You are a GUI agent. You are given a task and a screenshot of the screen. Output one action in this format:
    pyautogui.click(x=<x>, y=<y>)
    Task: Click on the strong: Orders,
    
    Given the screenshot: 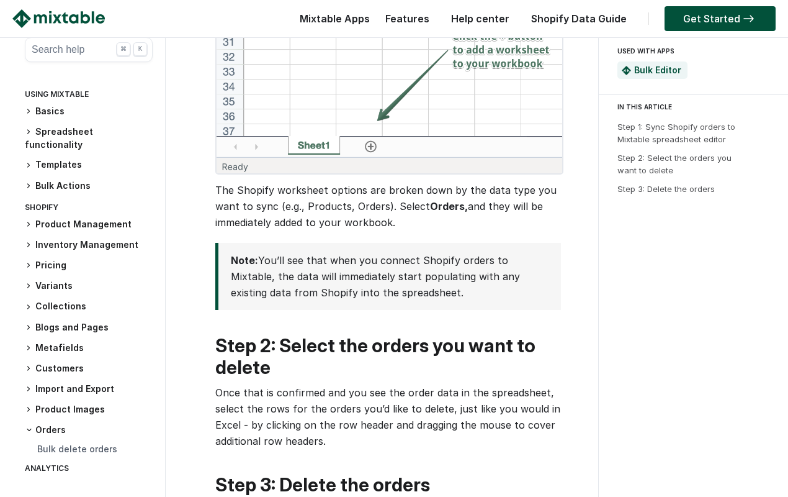 What is the action you would take?
    pyautogui.click(x=449, y=206)
    